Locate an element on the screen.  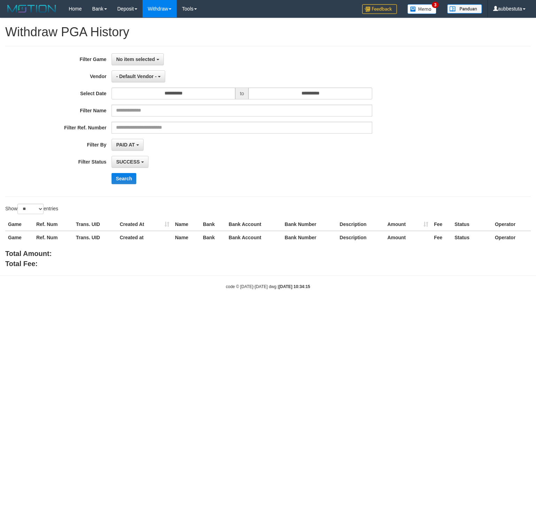
button: SUCCESS is located at coordinates (130, 162).